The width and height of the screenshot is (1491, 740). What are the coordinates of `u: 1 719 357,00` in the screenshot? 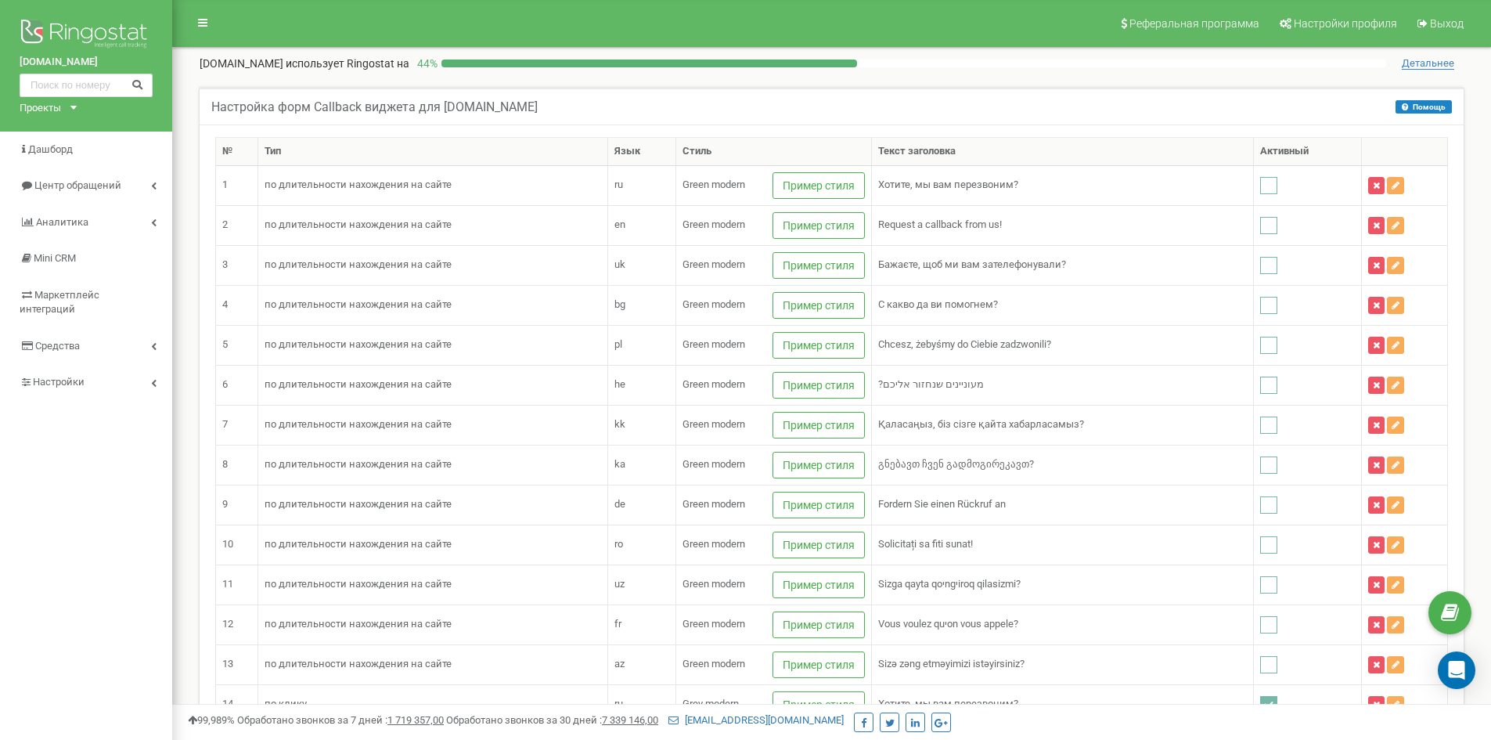 It's located at (416, 719).